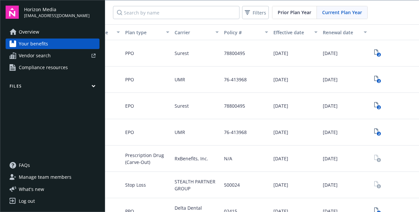 The height and width of the screenshot is (212, 419). I want to click on span: Horizon Media, so click(57, 9).